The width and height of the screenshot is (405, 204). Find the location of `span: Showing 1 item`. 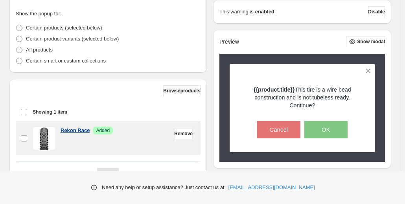

span: Showing 1 item is located at coordinates (50, 112).